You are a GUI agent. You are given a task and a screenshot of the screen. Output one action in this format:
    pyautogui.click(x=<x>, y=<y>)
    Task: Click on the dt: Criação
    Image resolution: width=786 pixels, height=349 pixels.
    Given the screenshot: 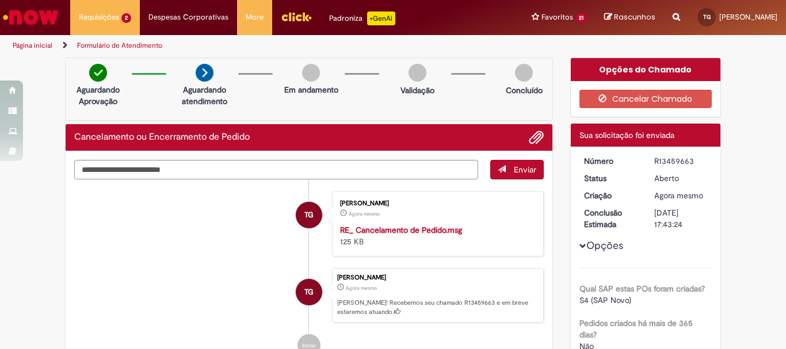 What is the action you would take?
    pyautogui.click(x=610, y=196)
    